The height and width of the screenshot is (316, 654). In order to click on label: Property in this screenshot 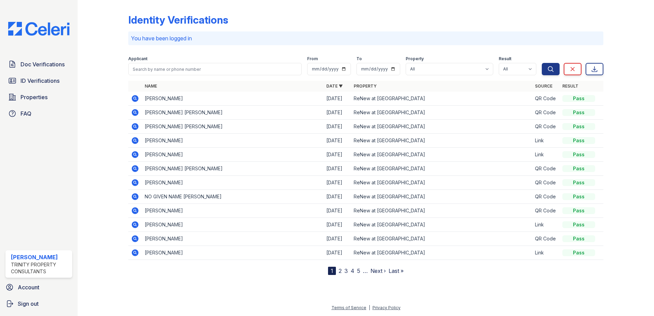, I will do `click(414, 59)`.